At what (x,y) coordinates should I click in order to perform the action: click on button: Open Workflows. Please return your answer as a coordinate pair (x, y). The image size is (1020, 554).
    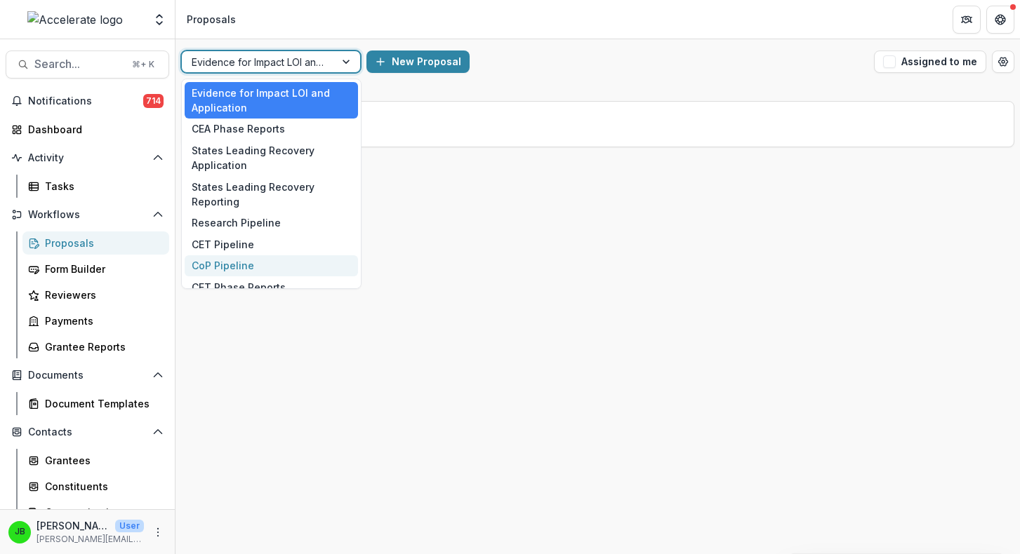
    Looking at the image, I should click on (87, 215).